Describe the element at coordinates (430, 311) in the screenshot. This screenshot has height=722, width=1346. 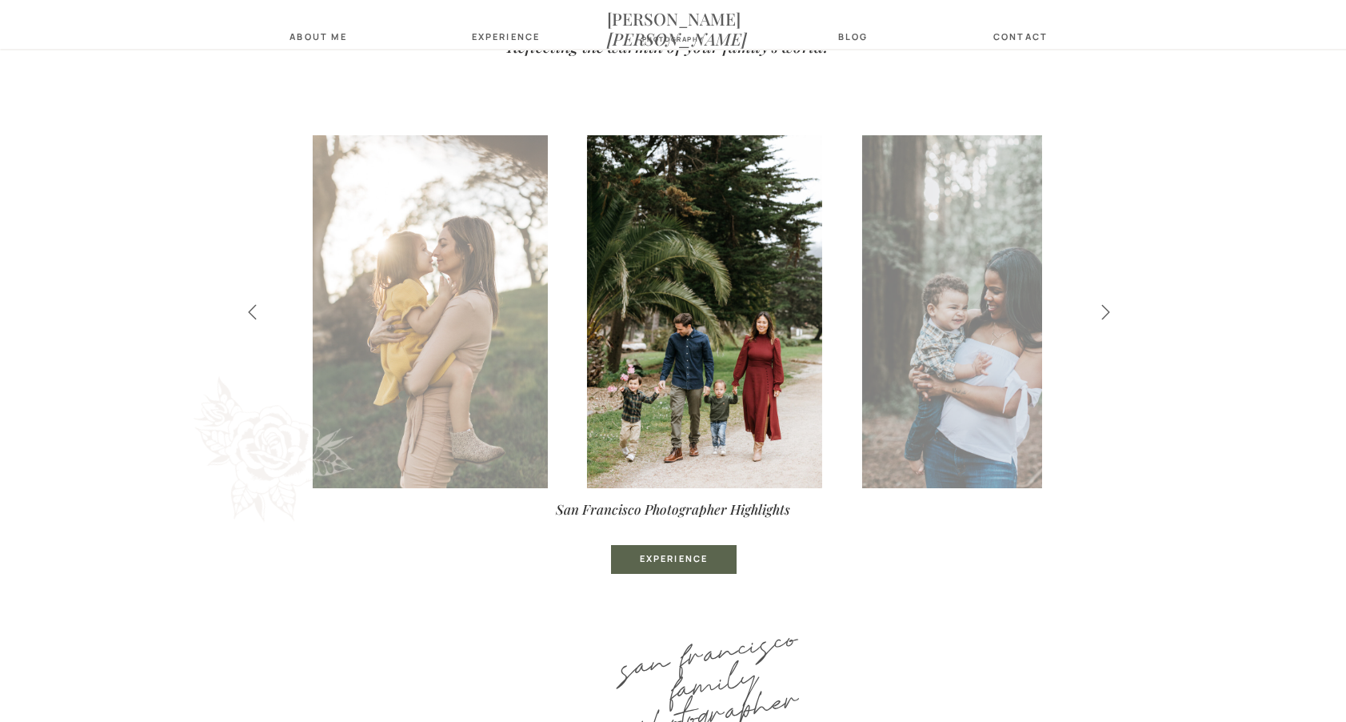
I see `img: Mom holding toddler and snuggling with each other` at that location.